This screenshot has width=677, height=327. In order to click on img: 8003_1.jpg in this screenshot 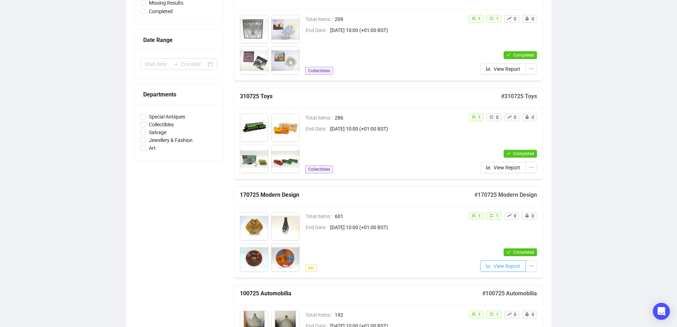, I will do `click(254, 257)`.